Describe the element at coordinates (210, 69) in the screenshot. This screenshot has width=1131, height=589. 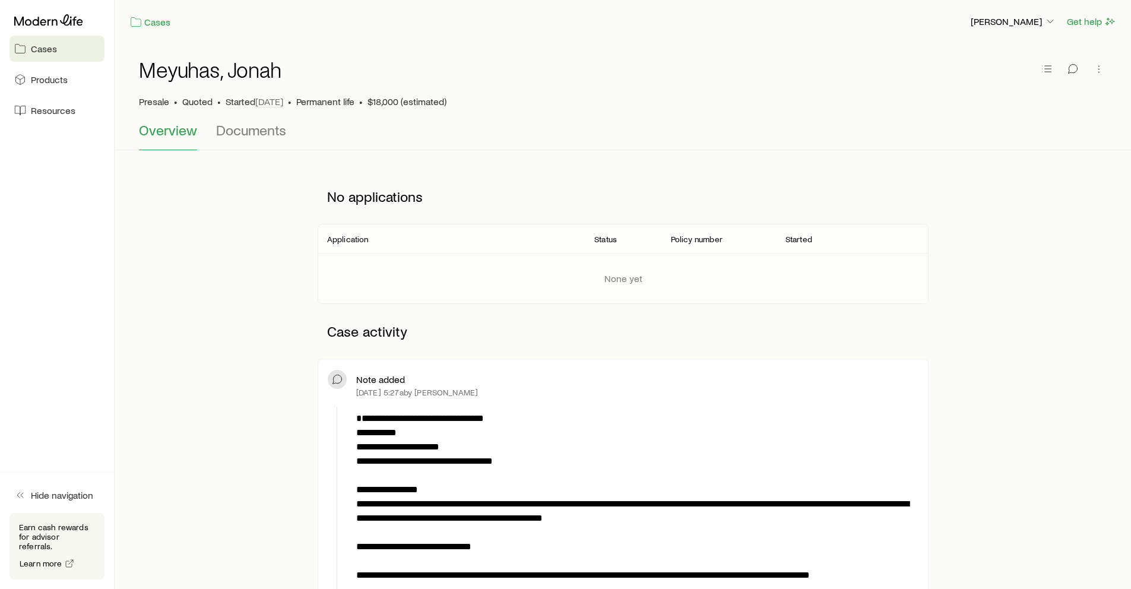
I see `h1: Meyuhas, Jonah` at that location.